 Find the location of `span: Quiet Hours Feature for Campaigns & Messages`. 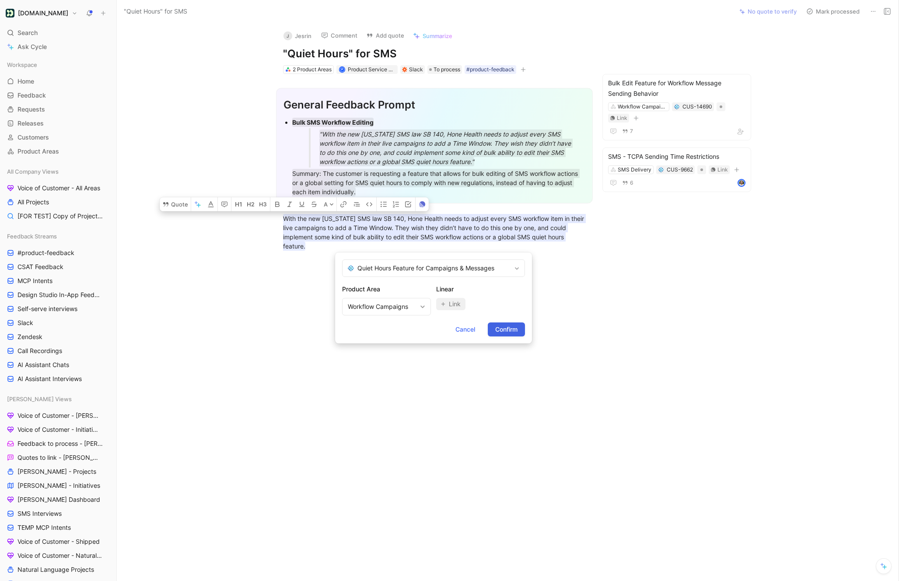

span: Quiet Hours Feature for Campaigns & Messages is located at coordinates (434, 268).